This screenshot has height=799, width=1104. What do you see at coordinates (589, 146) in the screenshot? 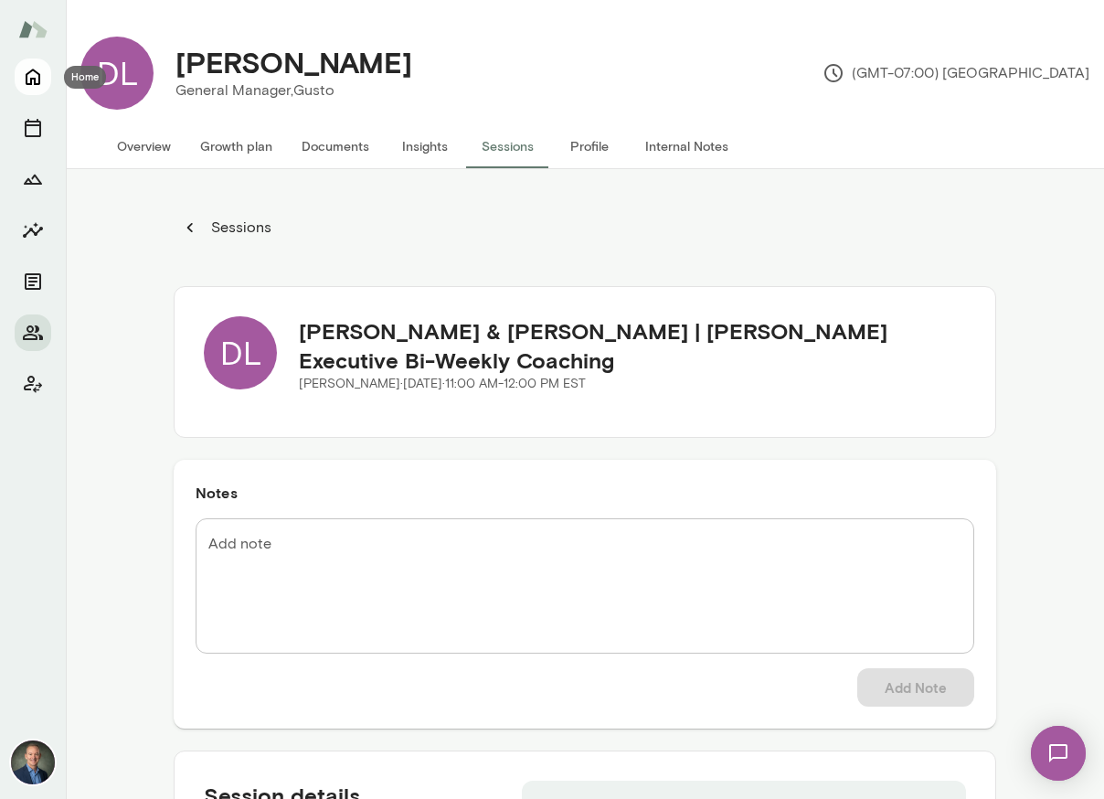
I see `button: Profile` at bounding box center [589, 146].